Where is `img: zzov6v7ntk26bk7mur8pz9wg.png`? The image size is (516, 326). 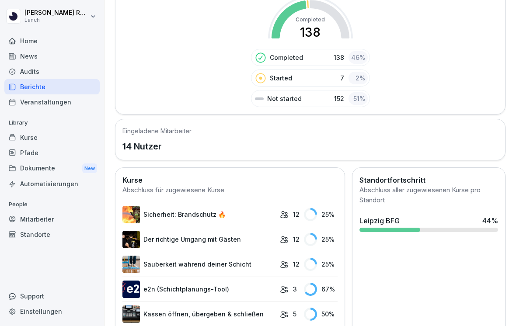
img: zzov6v7ntk26bk7mur8pz9wg.png is located at coordinates (131, 215).